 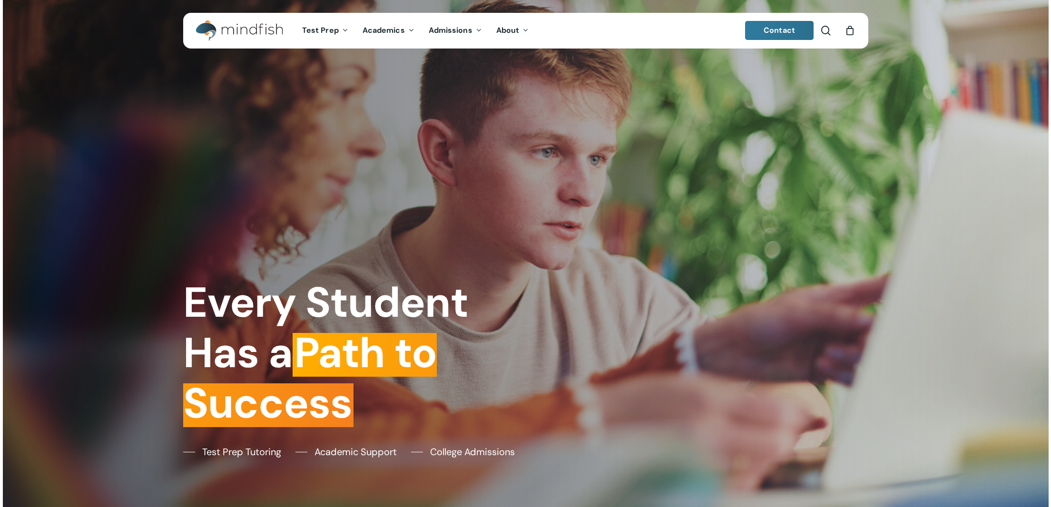 I want to click on a: Contact, so click(x=780, y=30).